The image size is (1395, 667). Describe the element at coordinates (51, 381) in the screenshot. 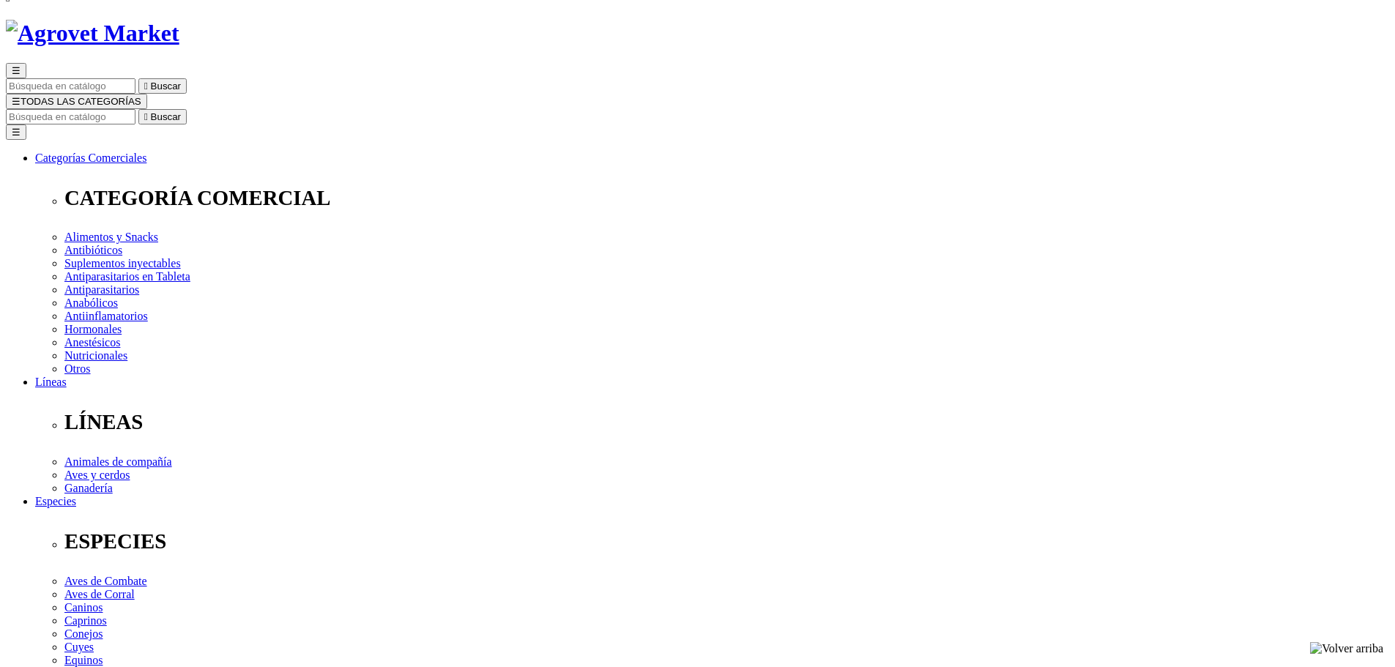

I see `span: Líneas` at that location.